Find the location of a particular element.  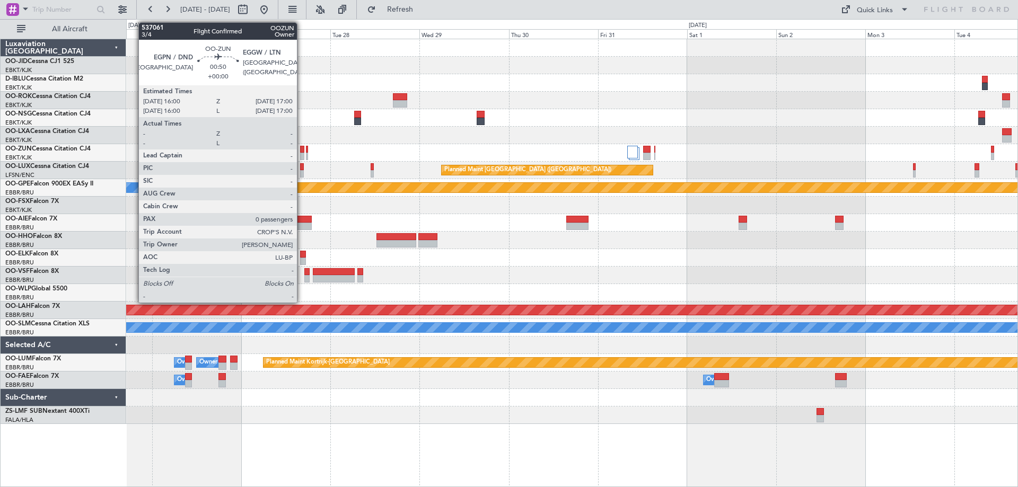

span: OO-SLM is located at coordinates (18, 324).